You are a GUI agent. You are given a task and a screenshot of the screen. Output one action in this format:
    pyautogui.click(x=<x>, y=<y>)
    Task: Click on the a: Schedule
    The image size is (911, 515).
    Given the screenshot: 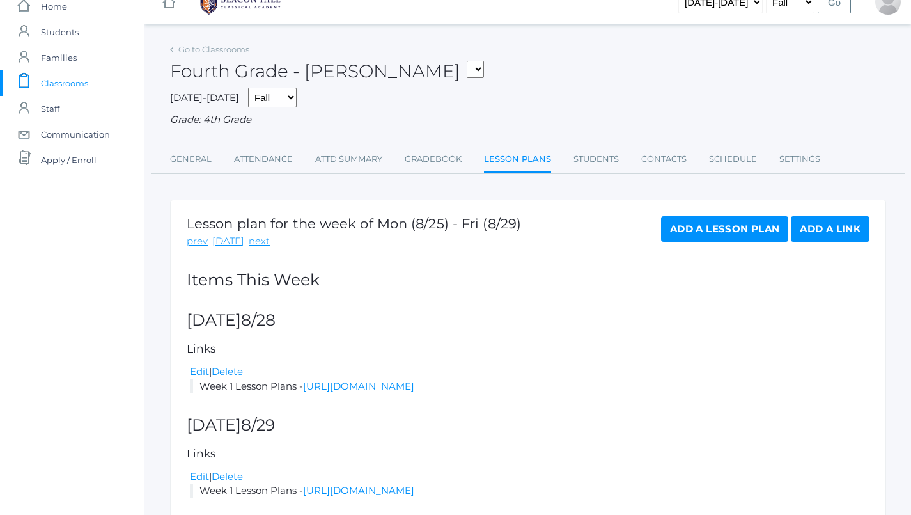 What is the action you would take?
    pyautogui.click(x=733, y=159)
    